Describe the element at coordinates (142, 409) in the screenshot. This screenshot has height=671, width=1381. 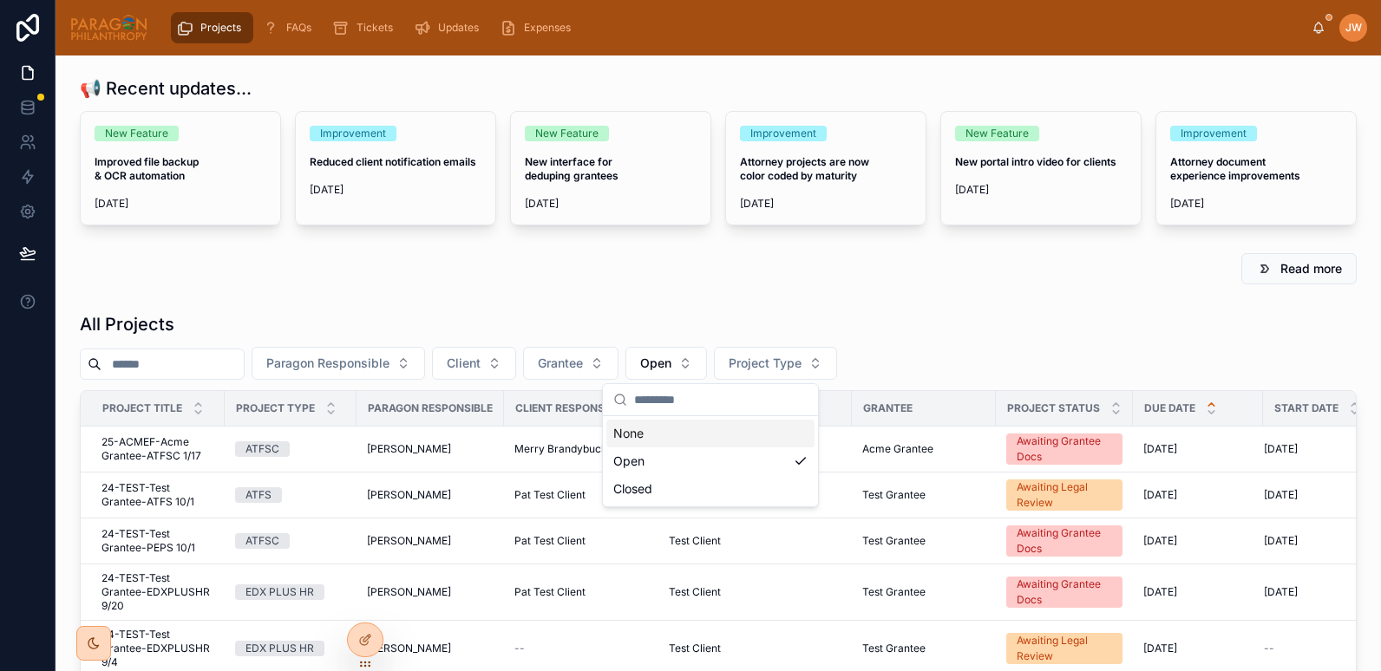
I see `span: Project Title` at that location.